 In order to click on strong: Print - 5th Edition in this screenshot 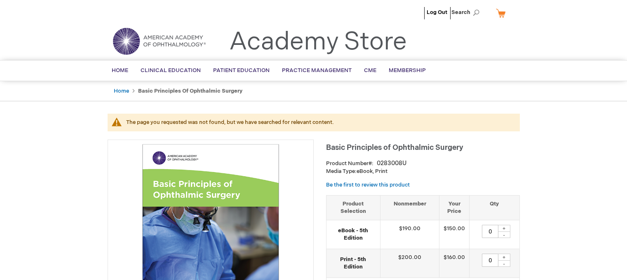, I will do `click(353, 263)`.